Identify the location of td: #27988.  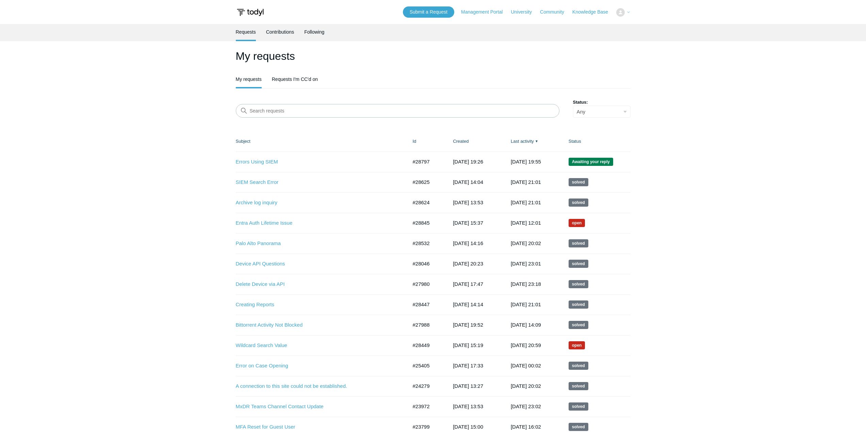
(426, 325).